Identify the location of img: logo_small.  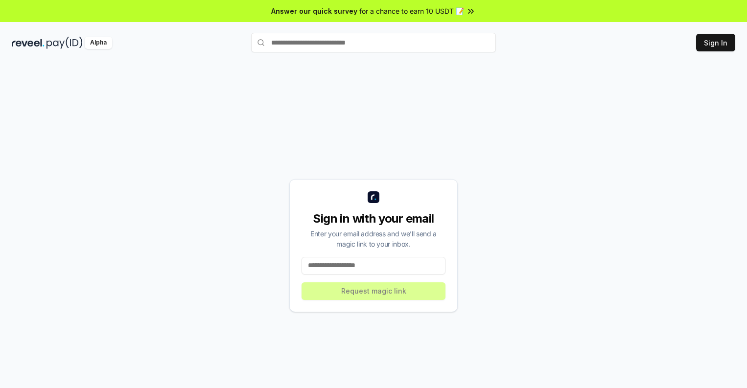
(373, 197).